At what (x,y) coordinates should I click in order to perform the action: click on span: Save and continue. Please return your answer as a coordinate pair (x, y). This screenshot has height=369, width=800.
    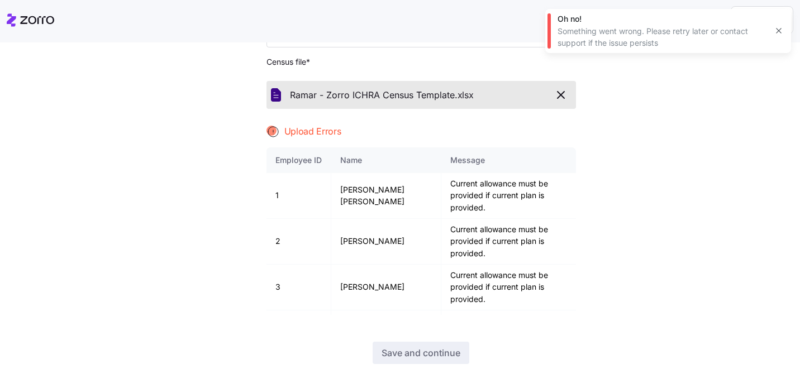
    Looking at the image, I should click on (421, 353).